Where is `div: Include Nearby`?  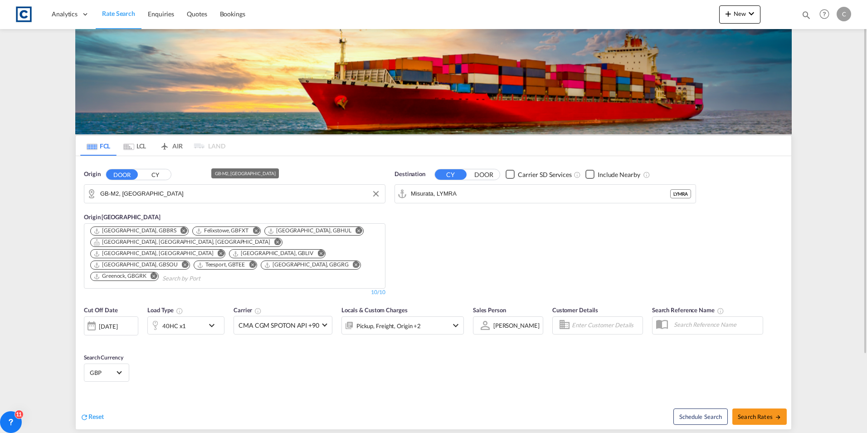 div: Include Nearby is located at coordinates (619, 175).